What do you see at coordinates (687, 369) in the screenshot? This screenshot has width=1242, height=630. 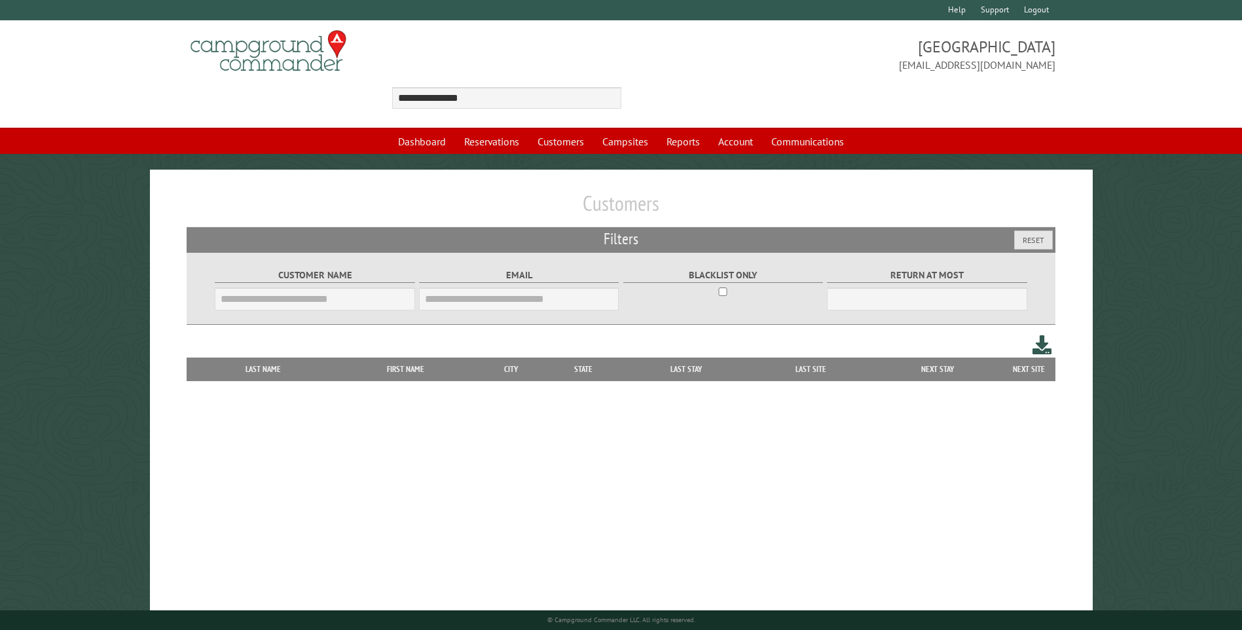 I see `th: Last Stay` at bounding box center [687, 369].